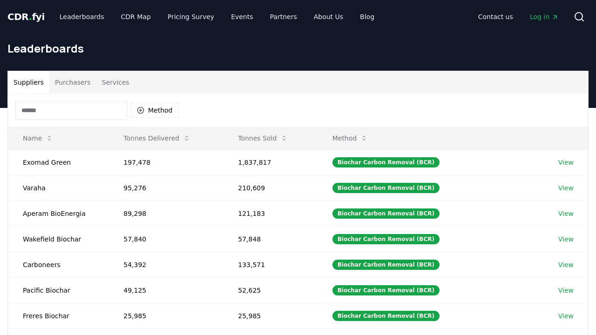  What do you see at coordinates (270, 264) in the screenshot?
I see `td: 133,571` at bounding box center [270, 264].